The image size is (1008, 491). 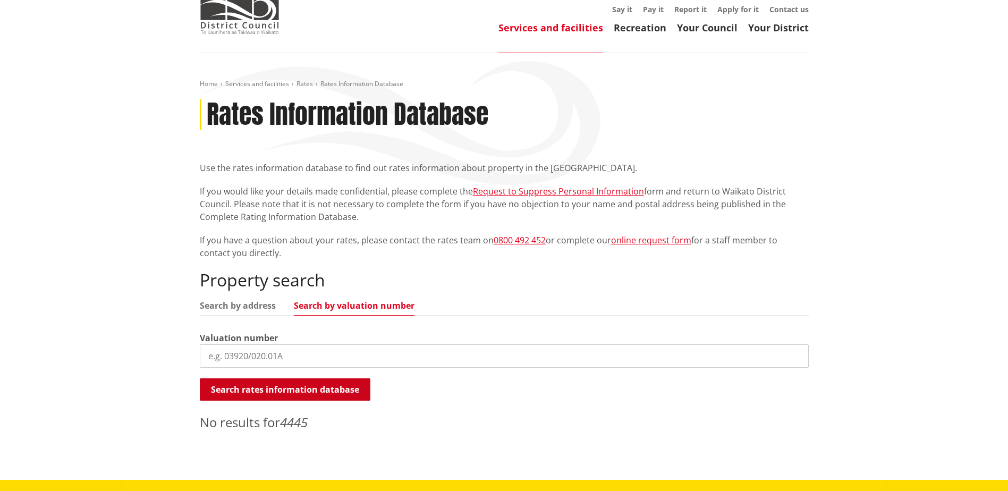 I want to click on p: Use the rates information database to find out rates information about property in the [GEOGRAPHI..., so click(x=504, y=168).